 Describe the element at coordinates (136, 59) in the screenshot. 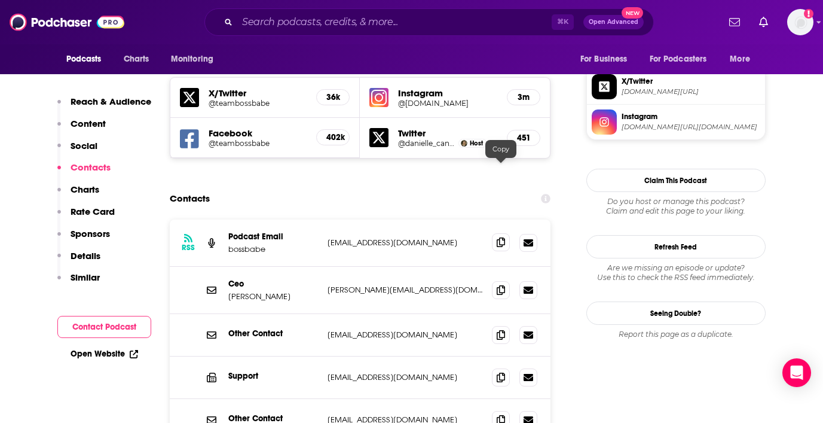

I see `span: Charts` at that location.